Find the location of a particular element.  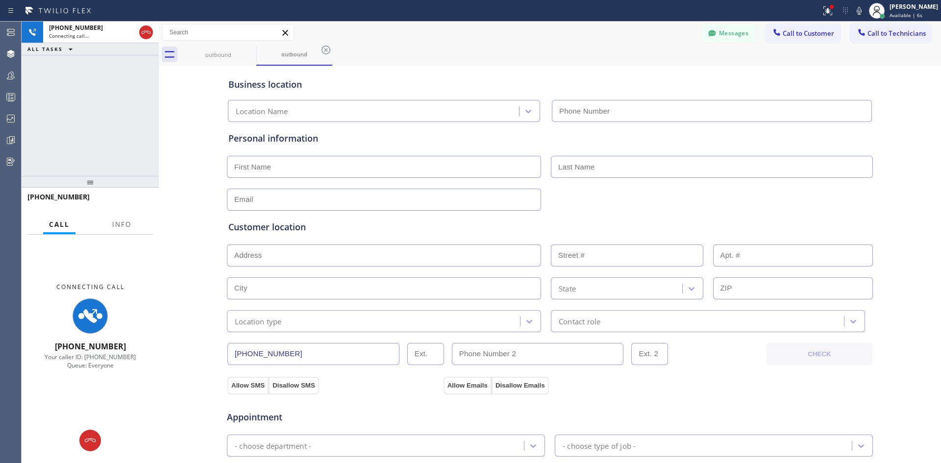

div: - choose type of job - is located at coordinates (599, 445).